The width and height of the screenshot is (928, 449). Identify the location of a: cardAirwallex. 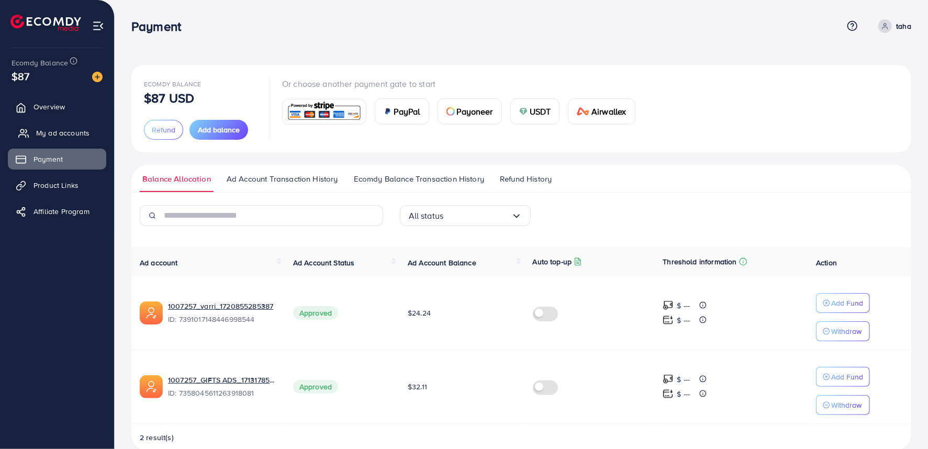
(601, 111).